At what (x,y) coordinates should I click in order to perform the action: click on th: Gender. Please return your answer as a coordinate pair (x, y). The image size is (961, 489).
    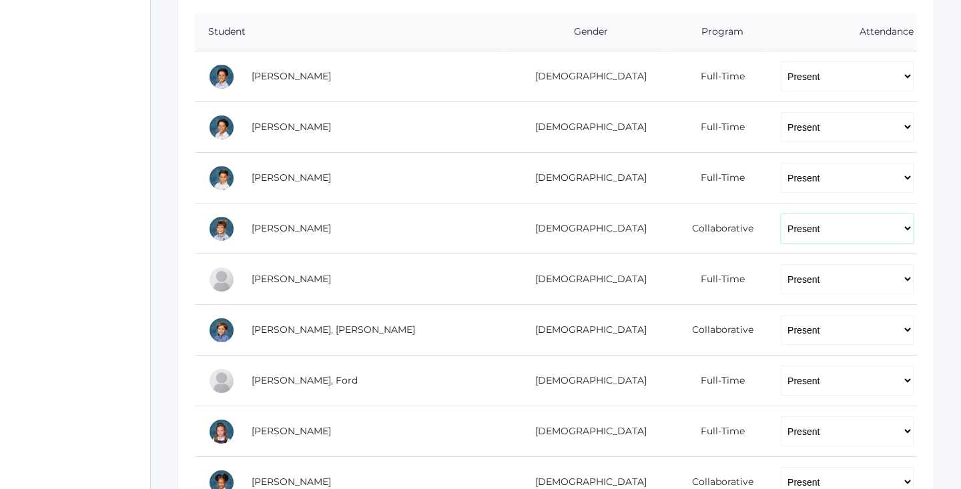
    Looking at the image, I should click on (586, 32).